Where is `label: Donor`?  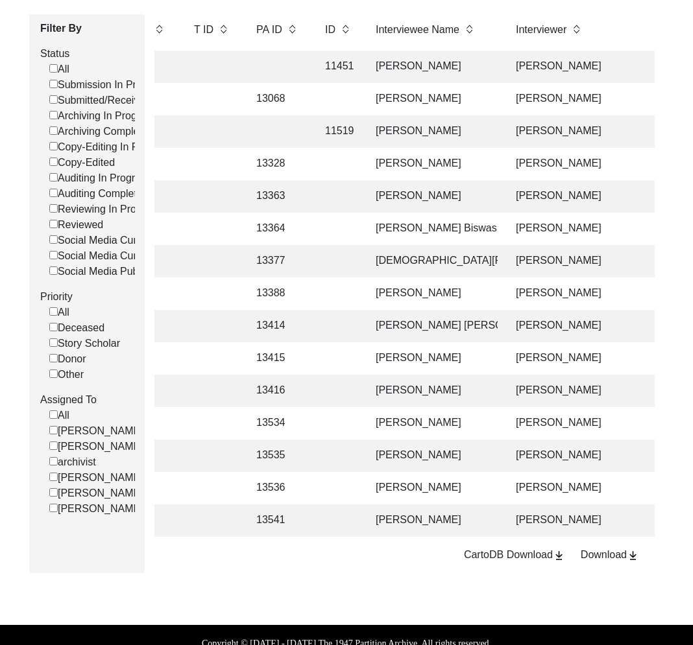 label: Donor is located at coordinates (67, 359).